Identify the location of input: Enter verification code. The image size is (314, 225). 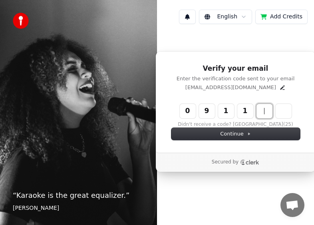
(244, 111).